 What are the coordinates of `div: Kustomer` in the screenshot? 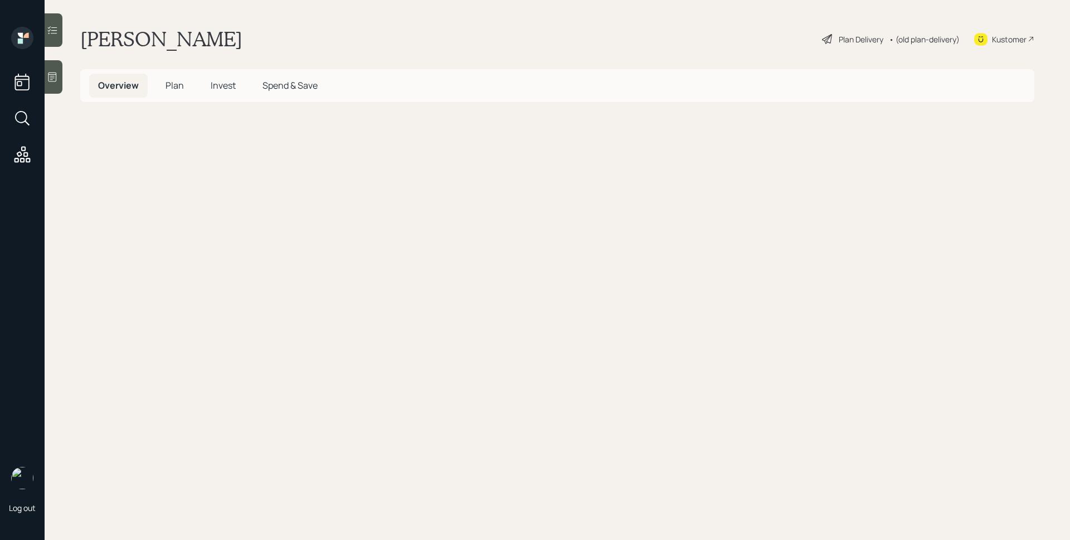 It's located at (1010, 39).